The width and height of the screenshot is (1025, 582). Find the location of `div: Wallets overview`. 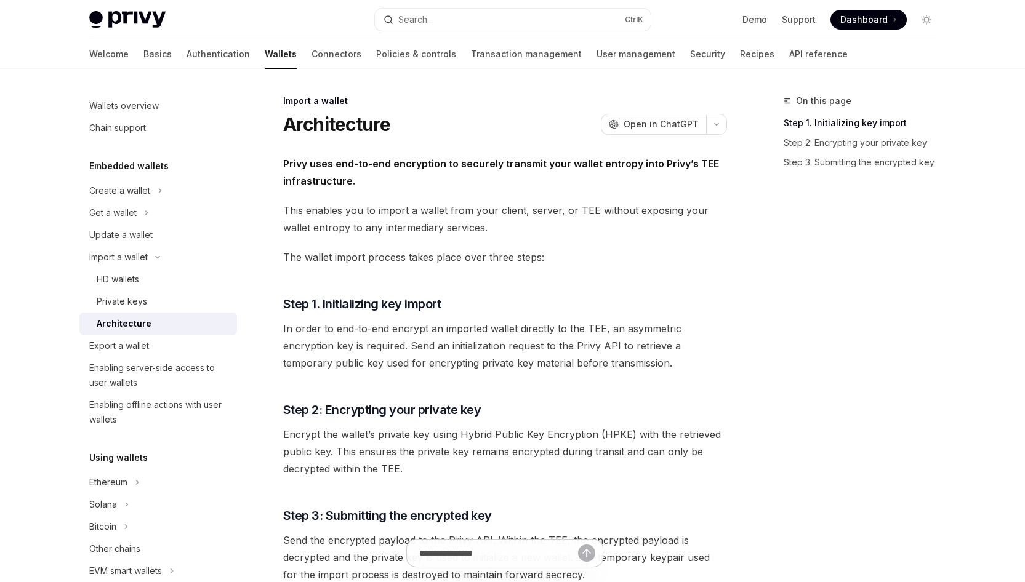

div: Wallets overview is located at coordinates (124, 106).